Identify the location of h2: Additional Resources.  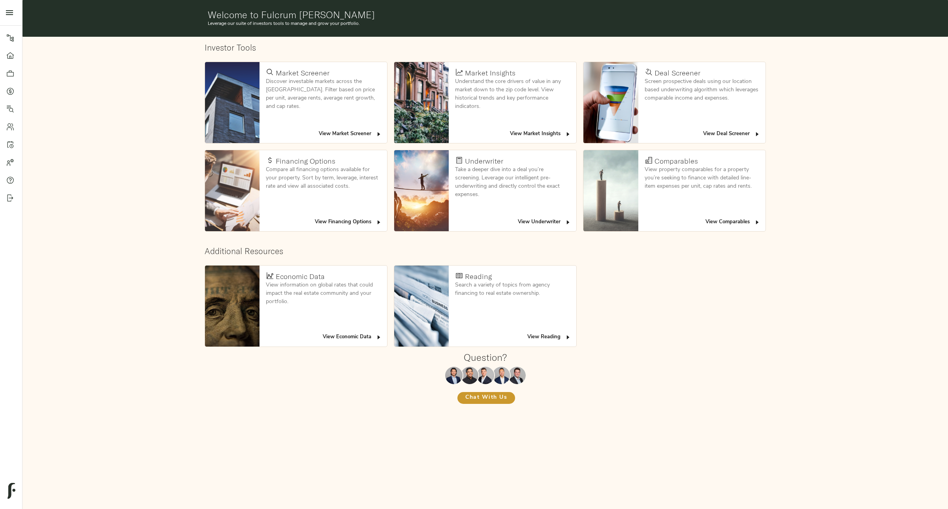
(485, 251).